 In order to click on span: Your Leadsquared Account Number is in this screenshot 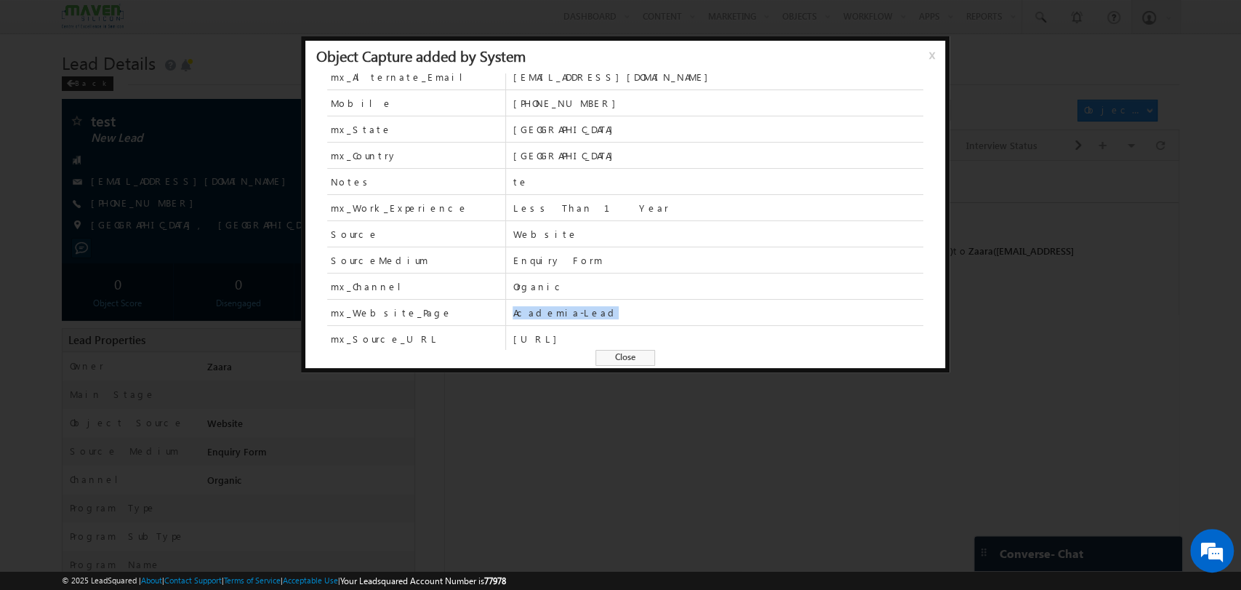, I will do `click(423, 580)`.